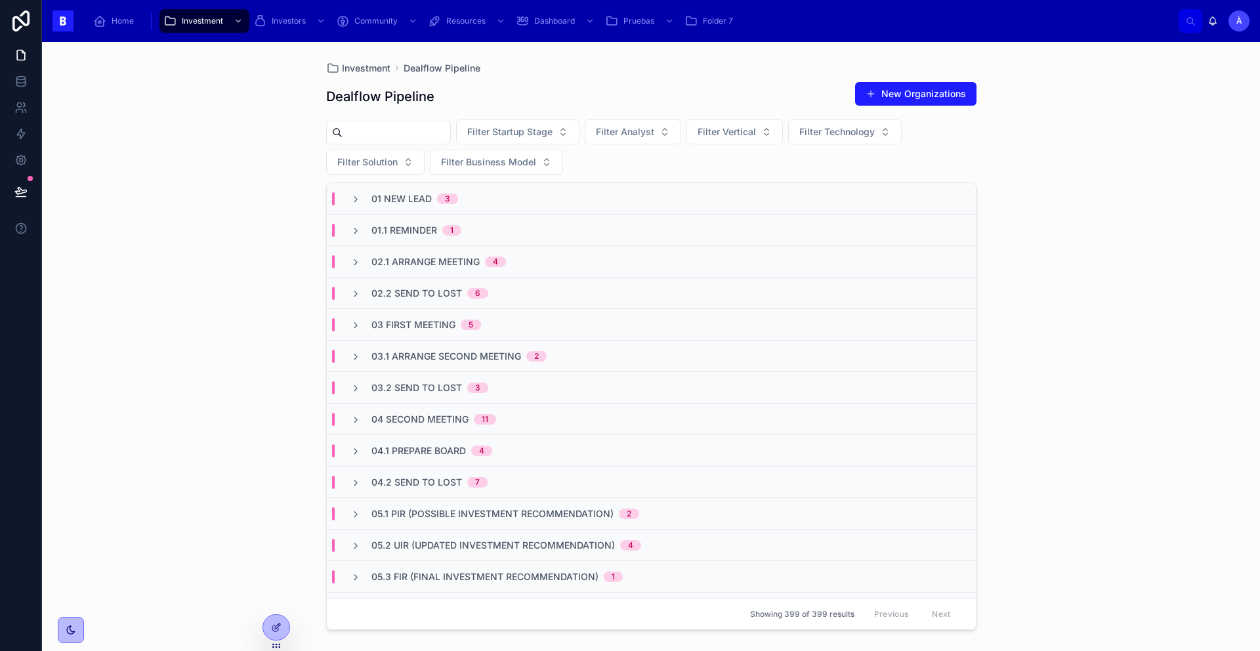 This screenshot has width=1260, height=651. I want to click on span: 03.2 Send to Lost, so click(417, 388).